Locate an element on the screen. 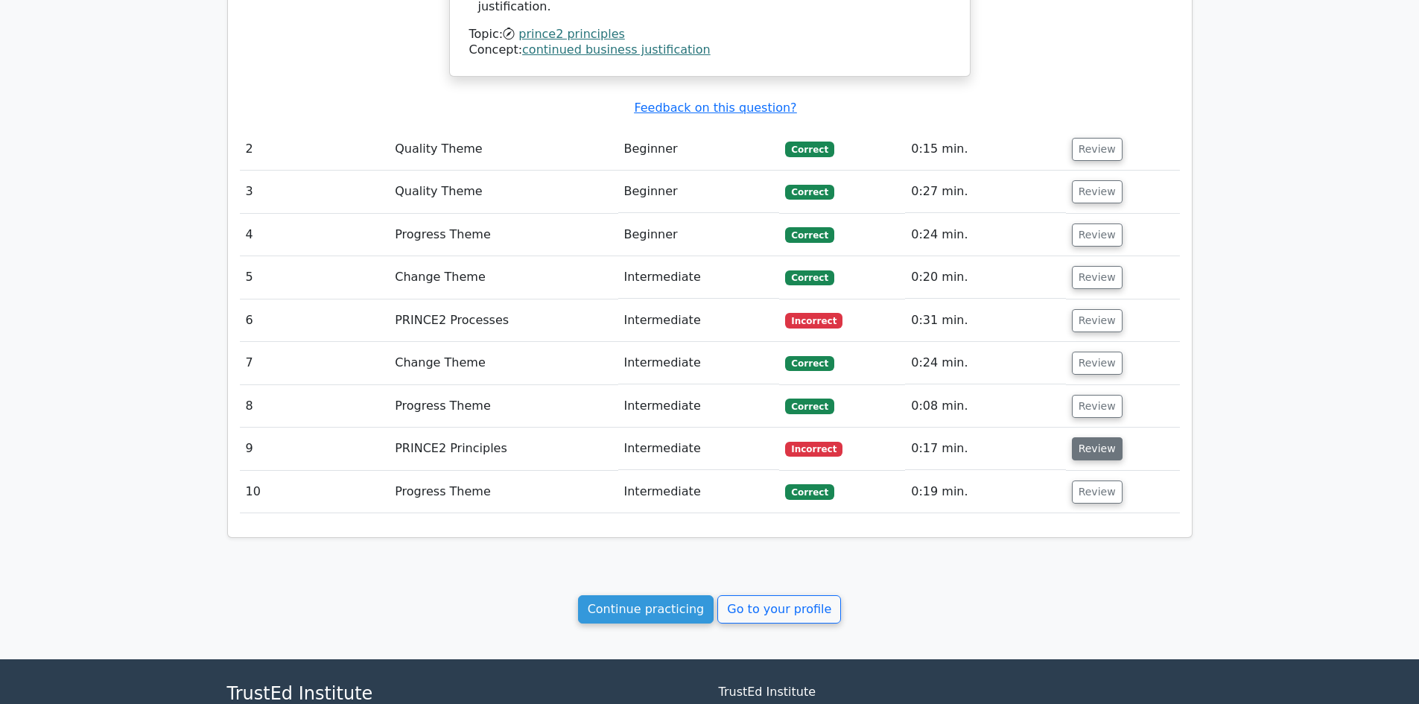 Image resolution: width=1419 pixels, height=704 pixels. td: 0:27 min. is located at coordinates (985, 191).